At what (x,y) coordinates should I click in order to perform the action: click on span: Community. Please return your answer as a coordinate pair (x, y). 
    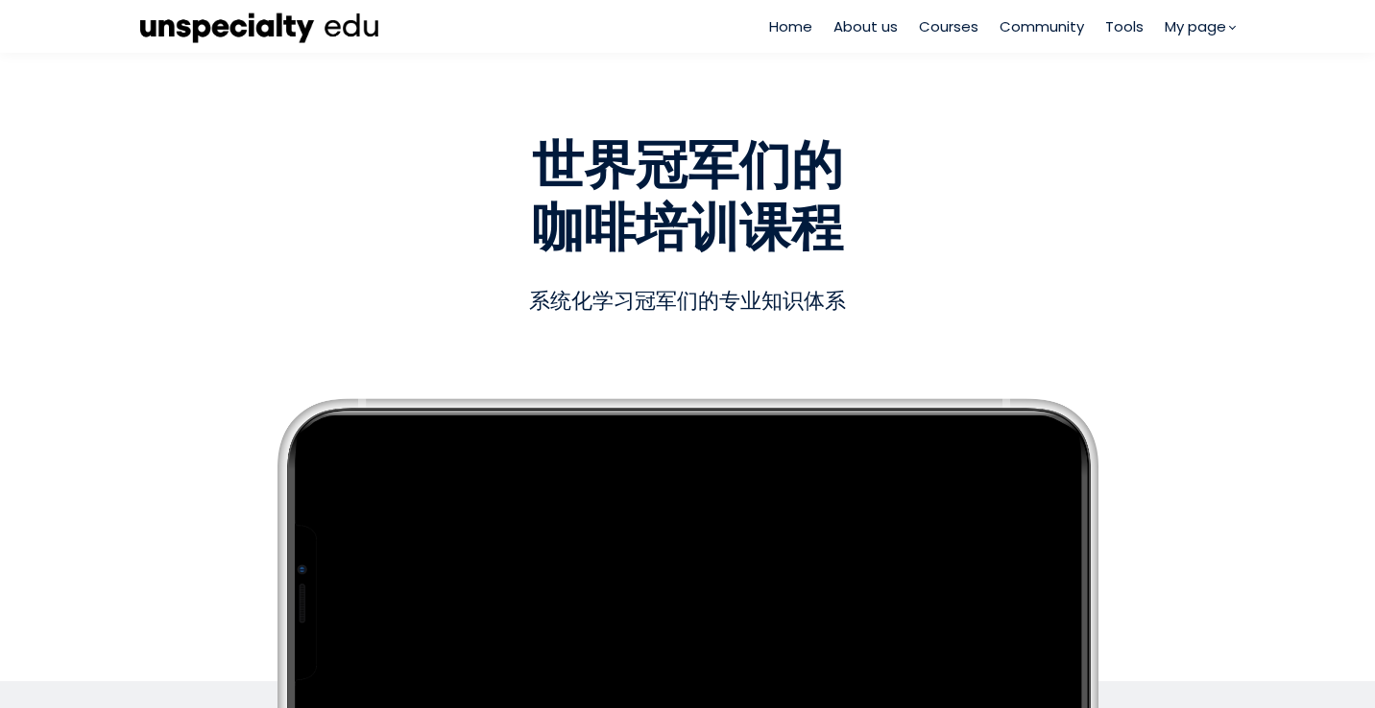
    Looking at the image, I should click on (1042, 26).